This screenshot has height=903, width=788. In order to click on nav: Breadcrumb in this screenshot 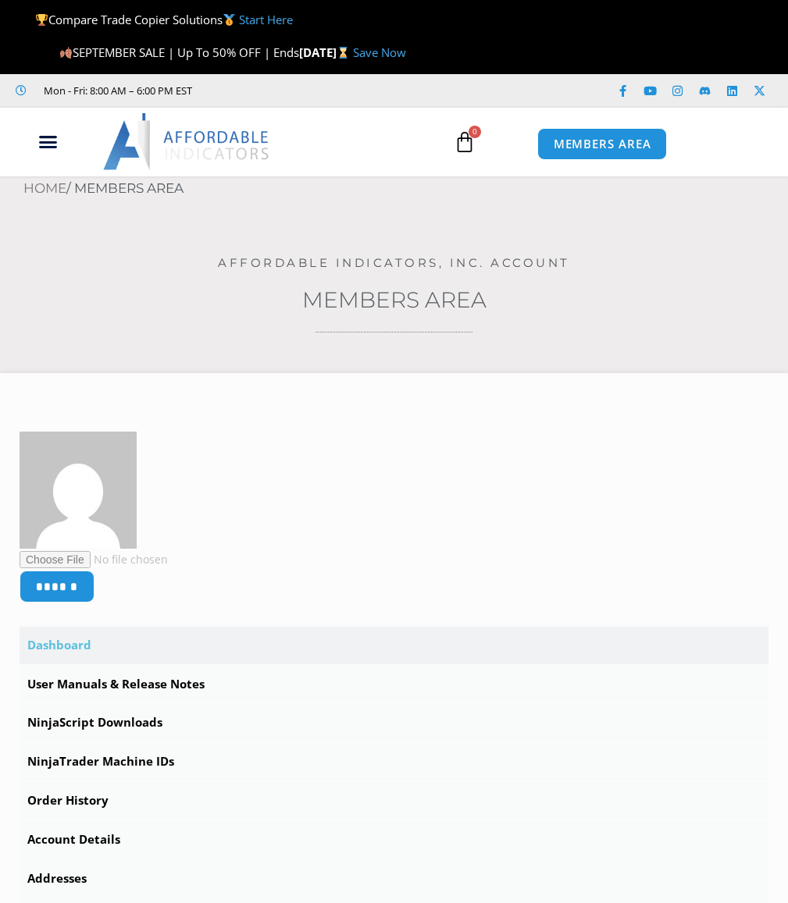, I will do `click(405, 189)`.